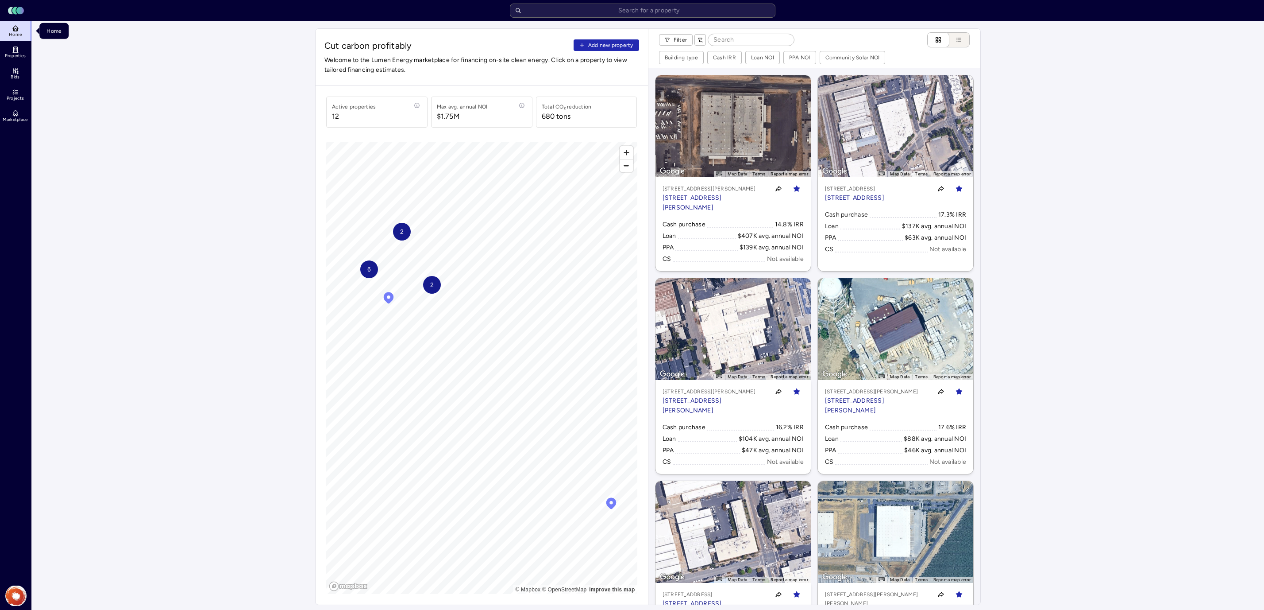  Describe the element at coordinates (800, 58) in the screenshot. I see `div: PPA NOI` at that location.